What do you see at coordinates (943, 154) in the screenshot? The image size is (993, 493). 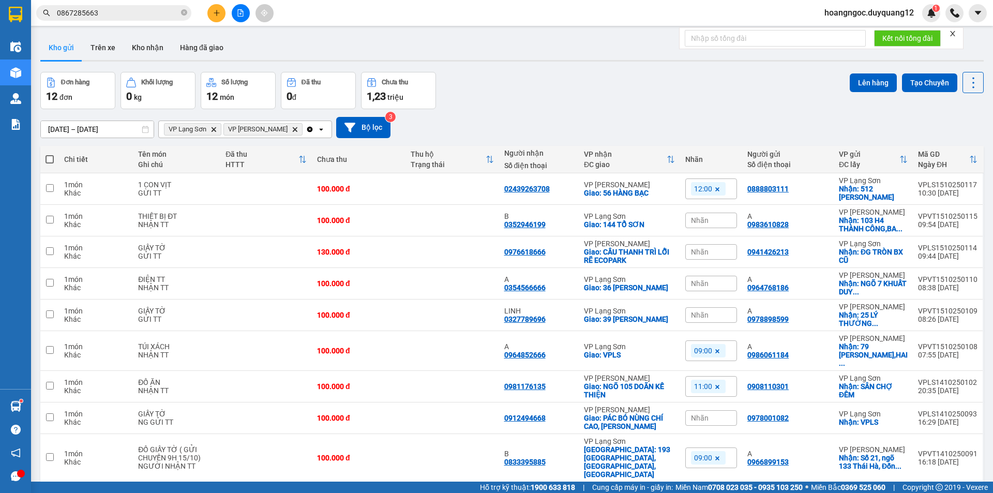 I see `div: Mã GD` at bounding box center [943, 154].